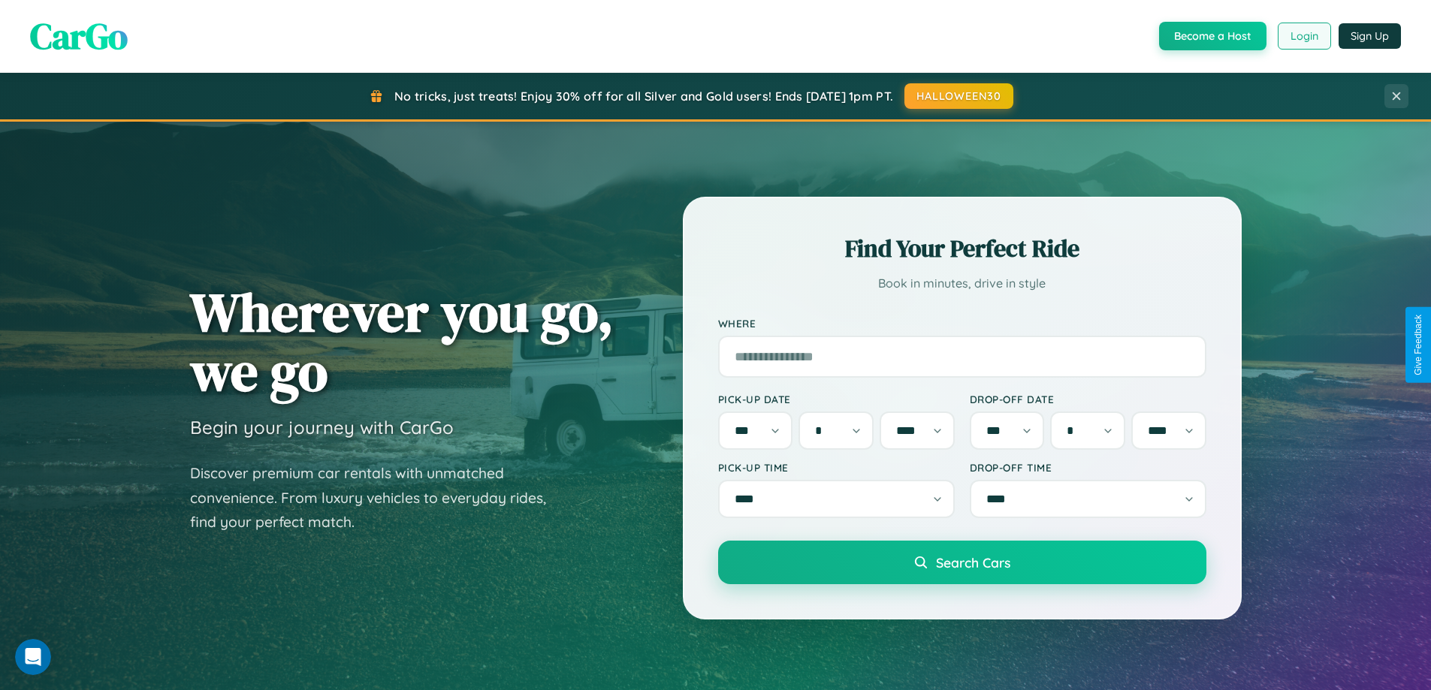 The height and width of the screenshot is (690, 1431). What do you see at coordinates (1212, 36) in the screenshot?
I see `button: Become a Host` at bounding box center [1212, 36].